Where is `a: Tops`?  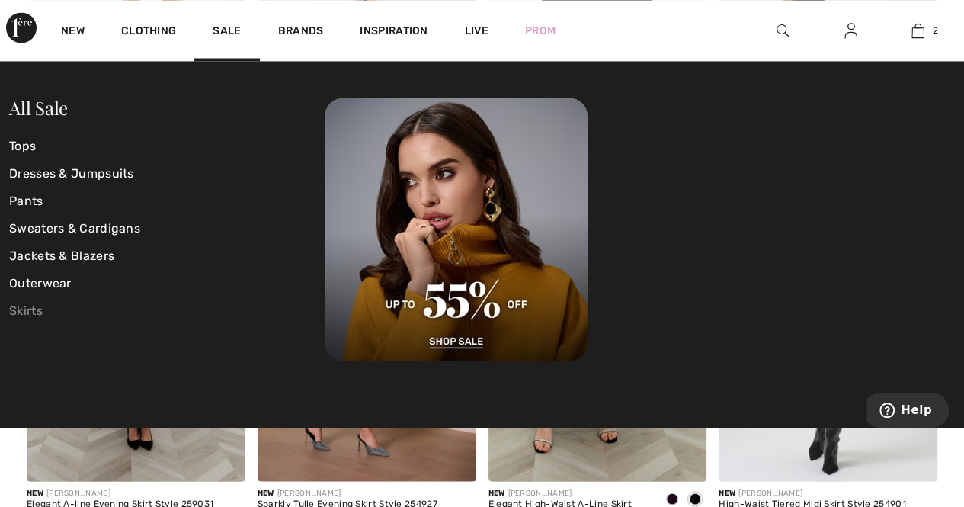
a: Tops is located at coordinates (167, 146).